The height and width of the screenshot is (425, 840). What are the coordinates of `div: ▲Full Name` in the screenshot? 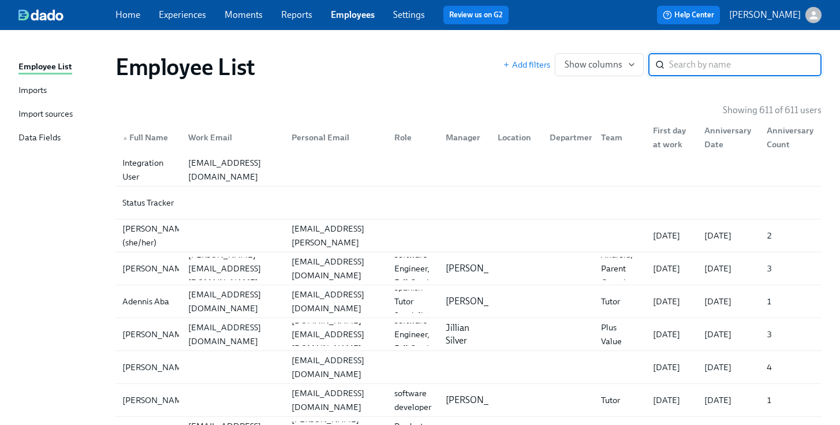 It's located at (148, 137).